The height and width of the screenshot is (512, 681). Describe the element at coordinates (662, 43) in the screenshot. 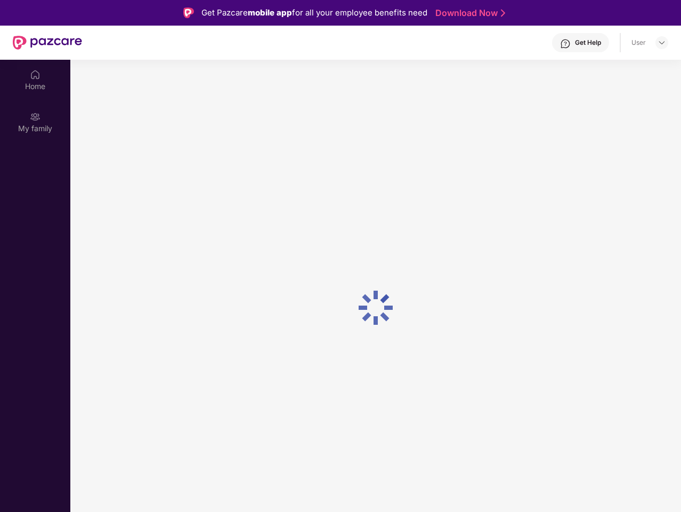

I see `img: svg+xml;base64,PHN2ZyBpZD0iRHJvcGRvd24tMzJ4MzIiIHhtbG5zPSJodHRwOi8vd3d3LnczLm9yZy8yMDAwL3N2ZyIgd2...` at that location.